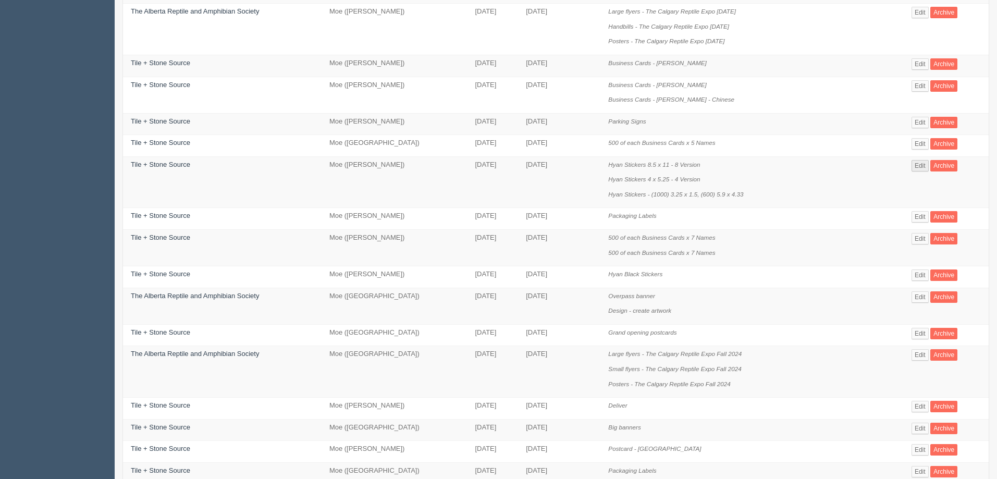 Image resolution: width=997 pixels, height=479 pixels. What do you see at coordinates (676, 194) in the screenshot?
I see `i: Hyan Stickers - (1000) 3.25 x 1.5, (600) 5.9 x 4.33` at bounding box center [676, 194].